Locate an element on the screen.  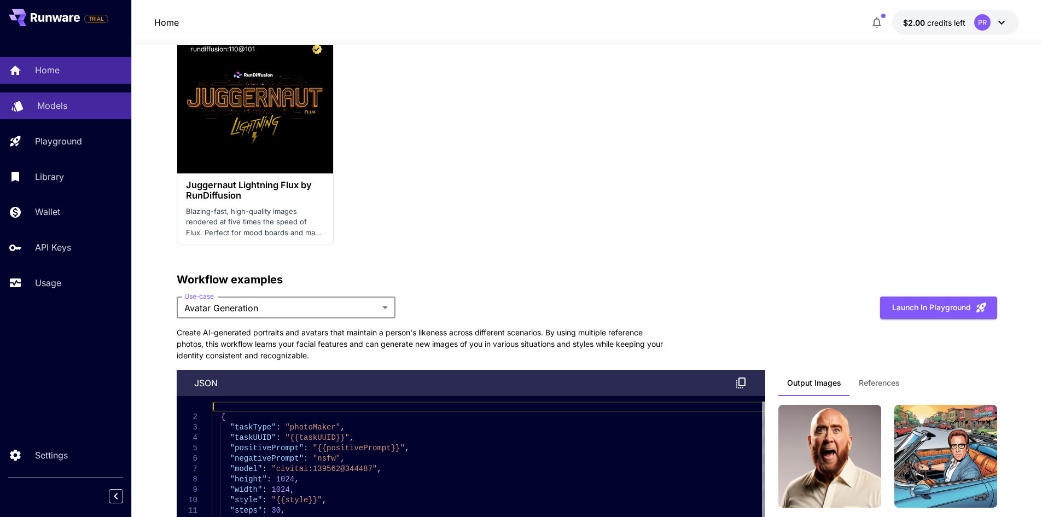
img: man rwre long hair, enjoying sun and wind is located at coordinates (830, 456).